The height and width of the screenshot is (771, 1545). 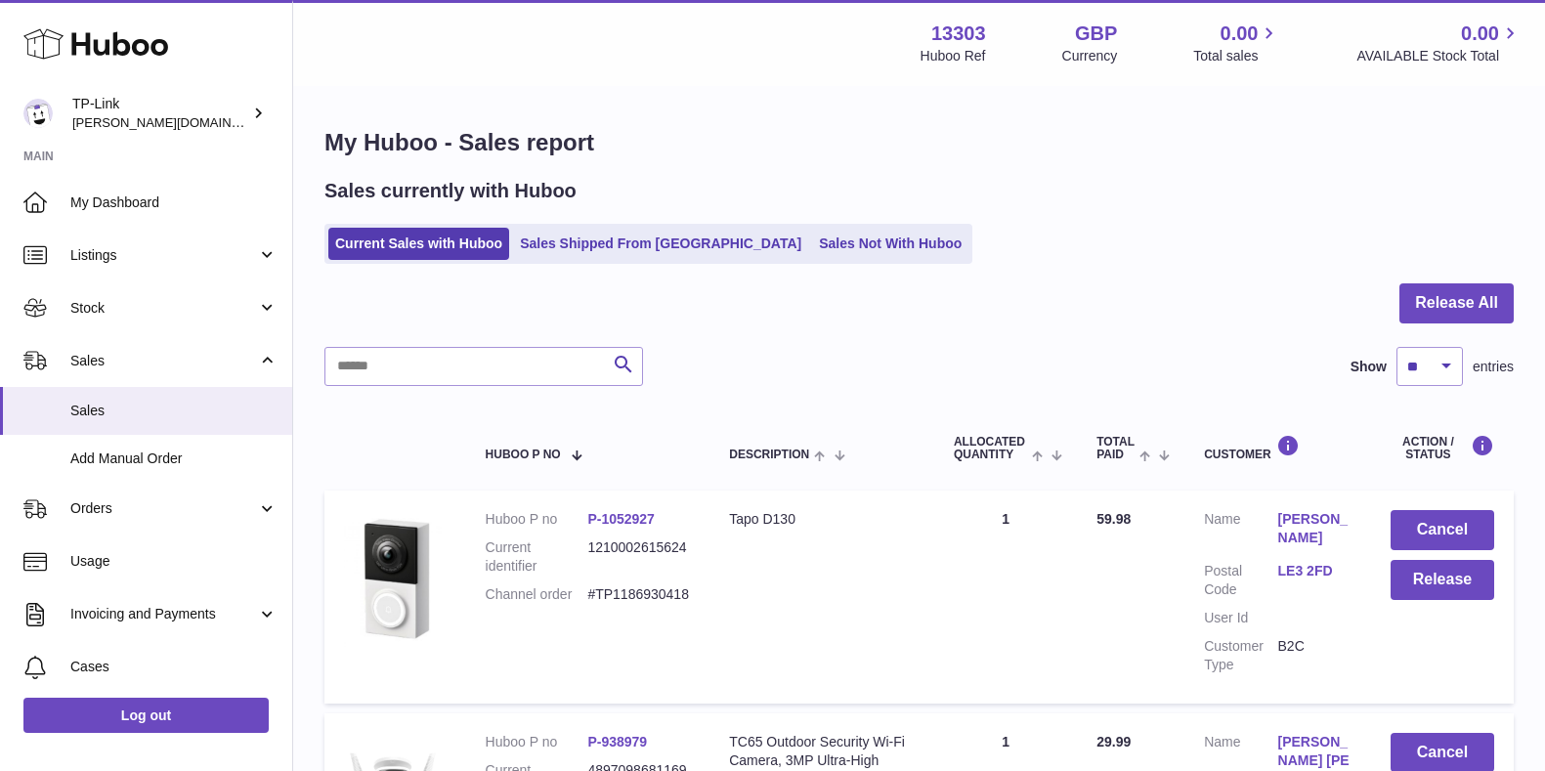 I want to click on span: Description, so click(x=769, y=454).